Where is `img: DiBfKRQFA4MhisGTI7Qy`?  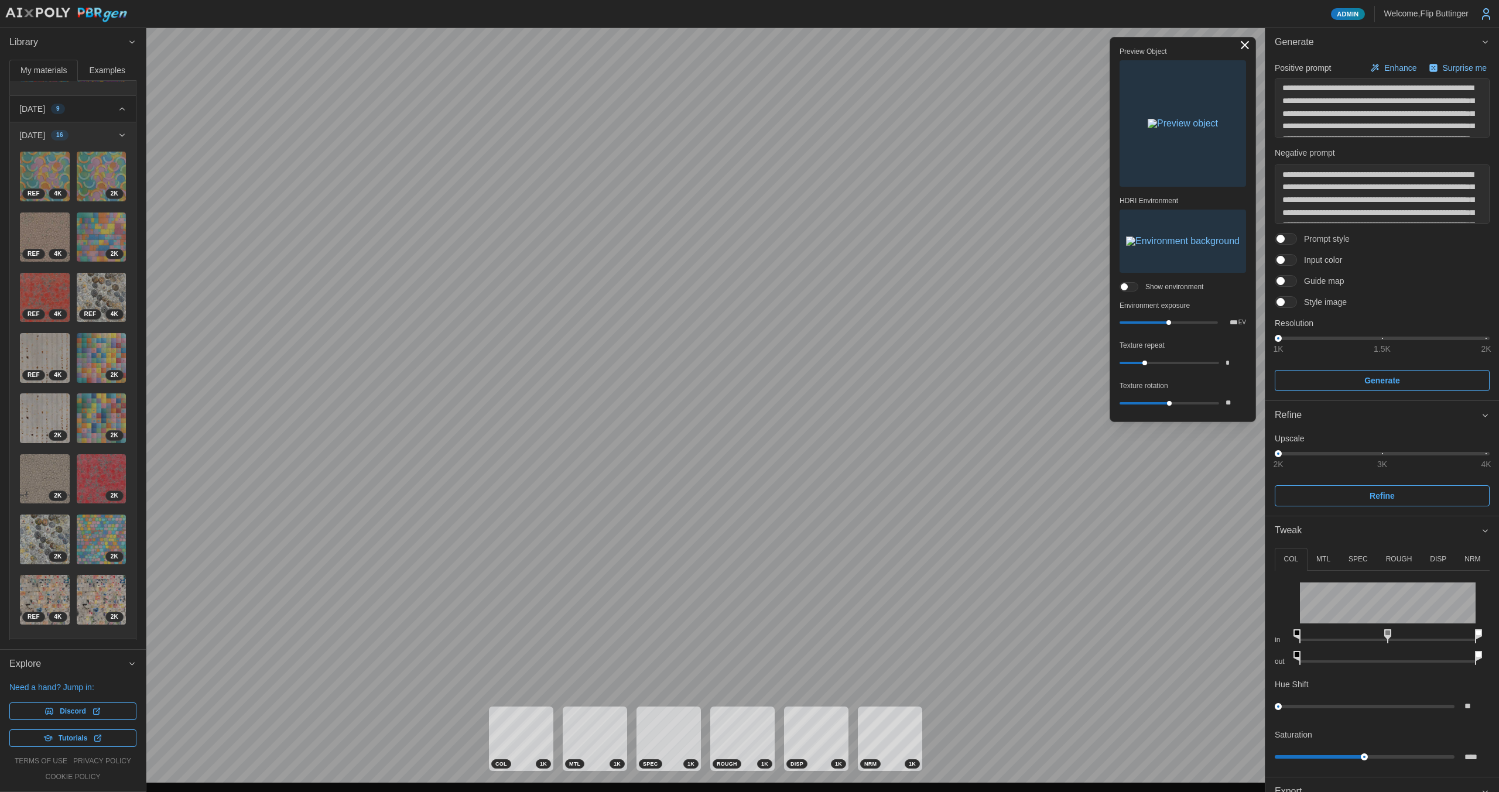
img: DiBfKRQFA4MhisGTI7Qy is located at coordinates (45, 358).